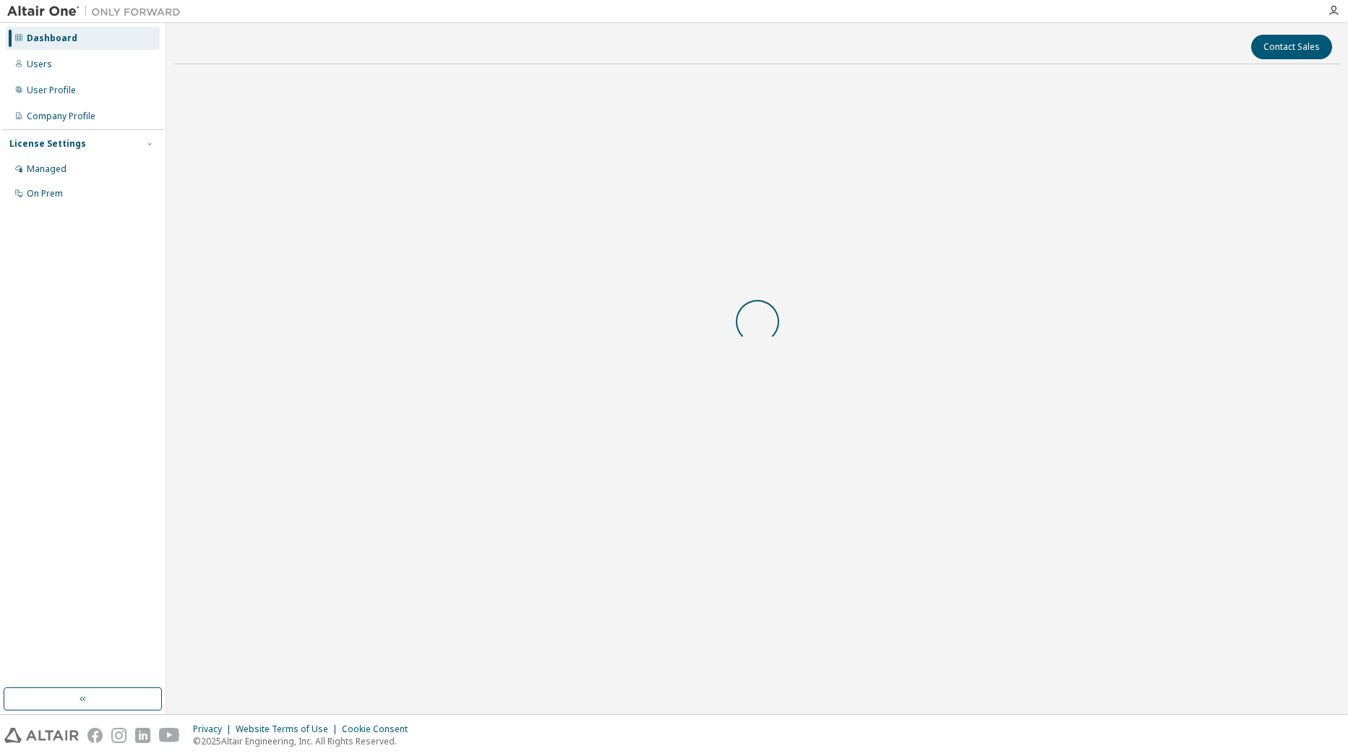 The image size is (1348, 756). What do you see at coordinates (304, 741) in the screenshot?
I see `p: © 2025 Altair Engineering, Inc. All Rights Reserved.` at bounding box center [304, 741].